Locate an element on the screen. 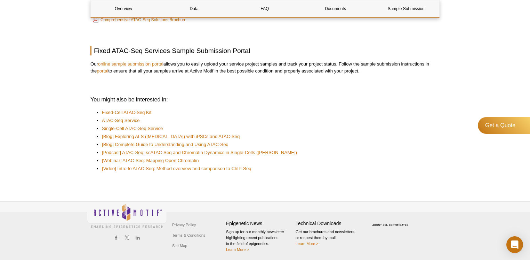  div: Open Intercom Messenger is located at coordinates (515, 244).